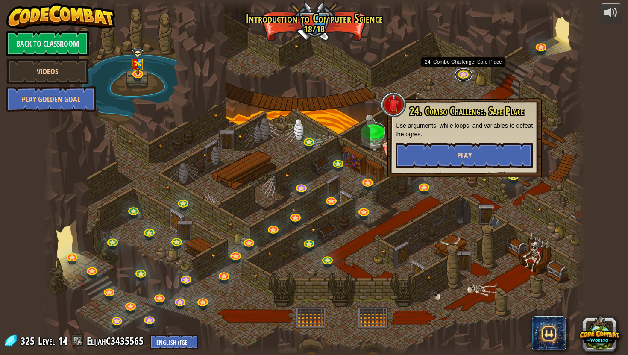  What do you see at coordinates (464, 130) in the screenshot?
I see `p: Use arguments, while loops, and variables to defeat the ogres.` at bounding box center [464, 130].